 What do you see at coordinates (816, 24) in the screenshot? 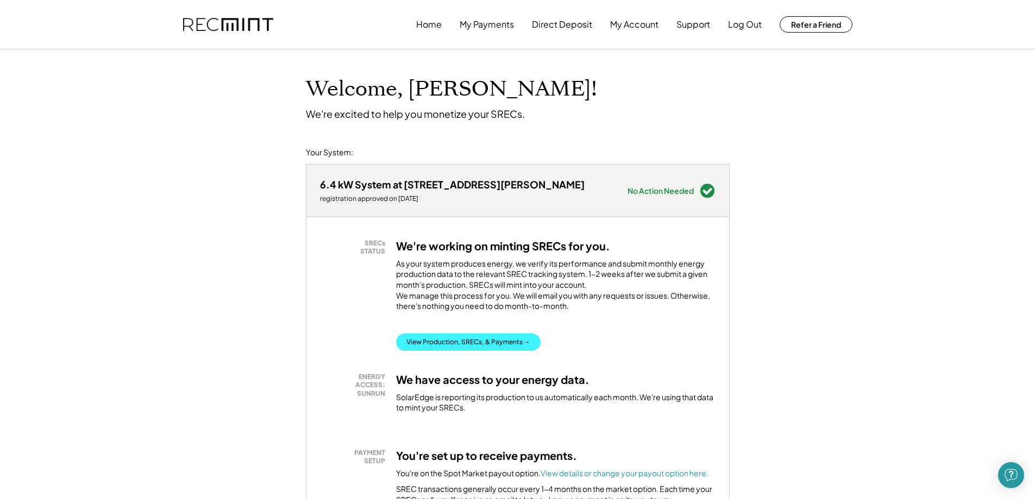
I see `button: Refer a Friend` at bounding box center [816, 24].